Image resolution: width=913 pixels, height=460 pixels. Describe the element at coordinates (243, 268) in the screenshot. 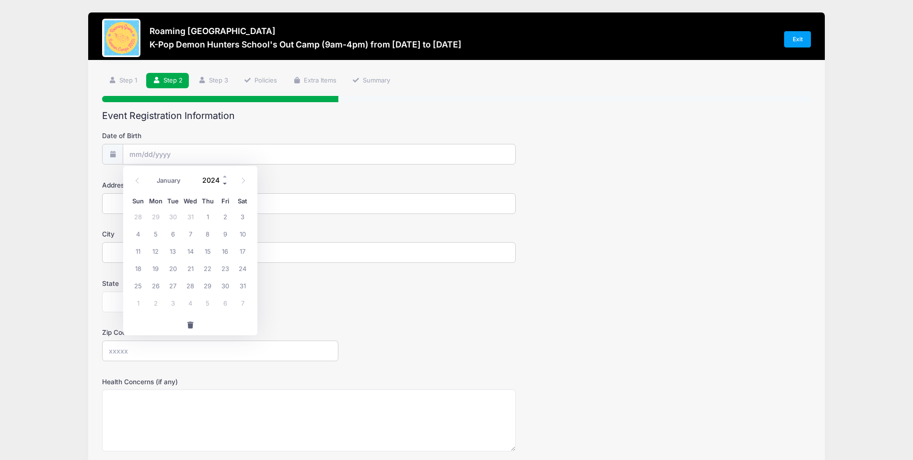

I see `span: August 24, 2024` at that location.